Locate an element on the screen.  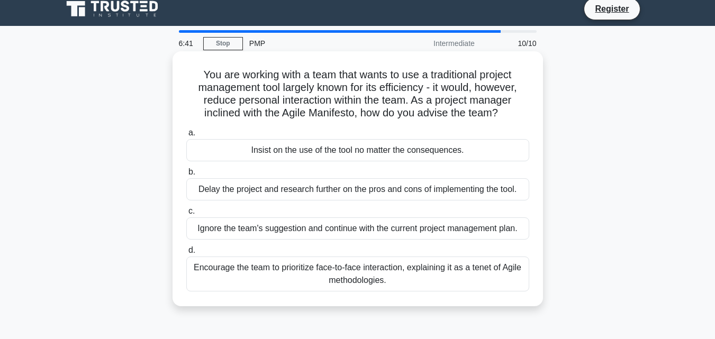
div: Insist on the use of the tool no matter the consequences. is located at coordinates (358, 150).